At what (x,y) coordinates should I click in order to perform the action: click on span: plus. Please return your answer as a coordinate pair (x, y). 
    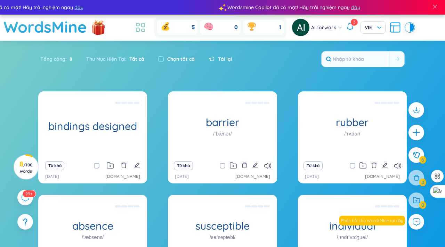
    Looking at the image, I should click on (416, 132).